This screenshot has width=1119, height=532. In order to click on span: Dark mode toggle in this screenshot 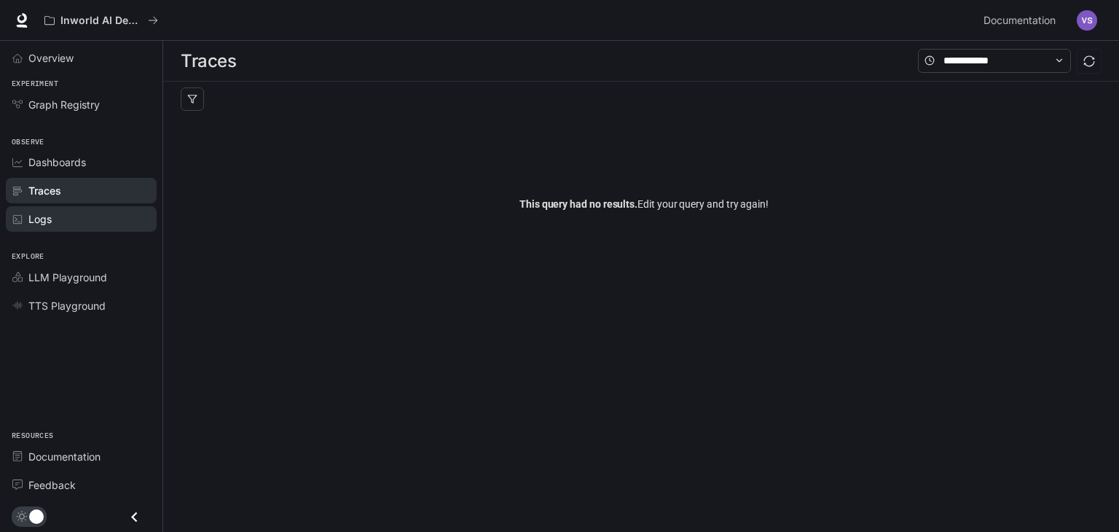, I will do `click(36, 516)`.